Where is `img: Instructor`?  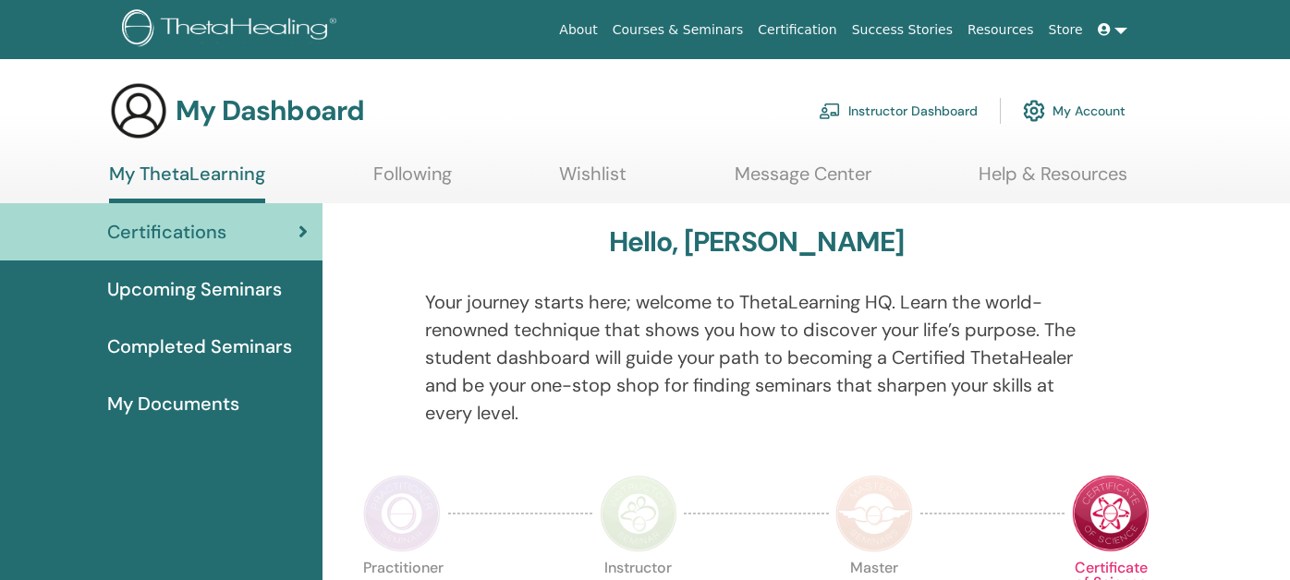 img: Instructor is located at coordinates (639, 514).